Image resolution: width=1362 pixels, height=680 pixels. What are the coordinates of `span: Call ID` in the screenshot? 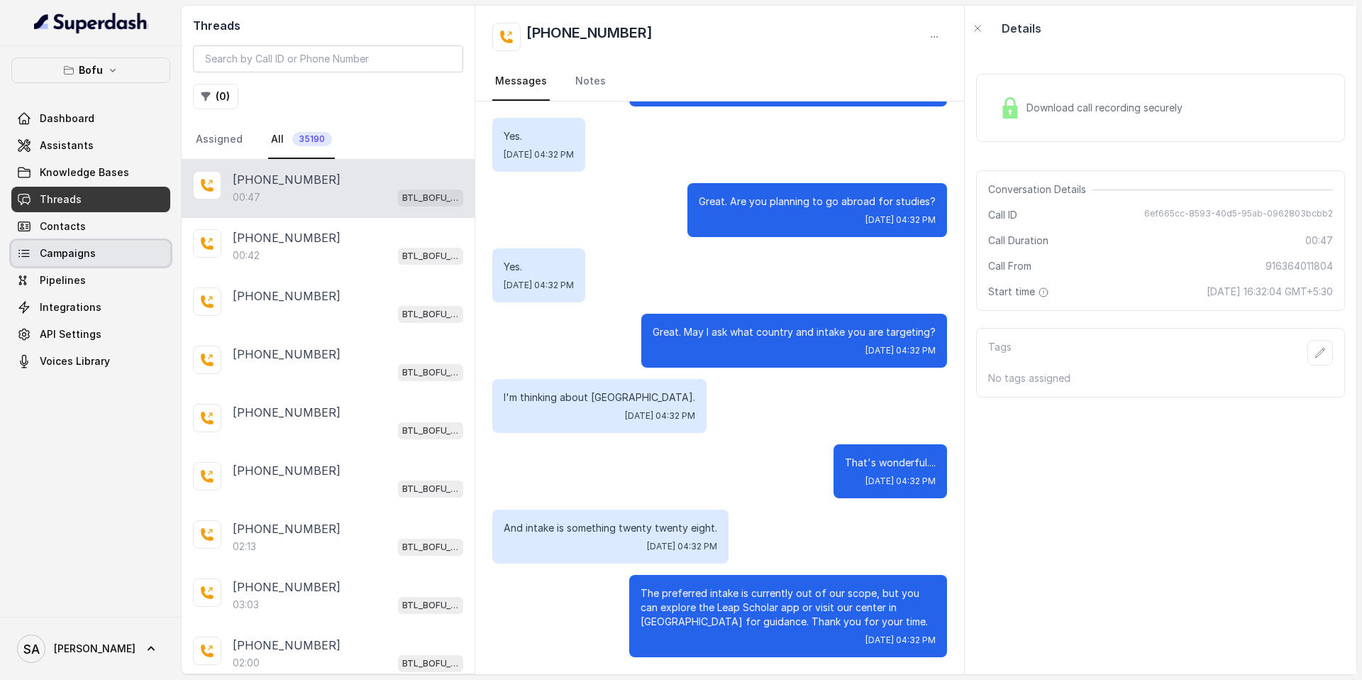 It's located at (1002, 215).